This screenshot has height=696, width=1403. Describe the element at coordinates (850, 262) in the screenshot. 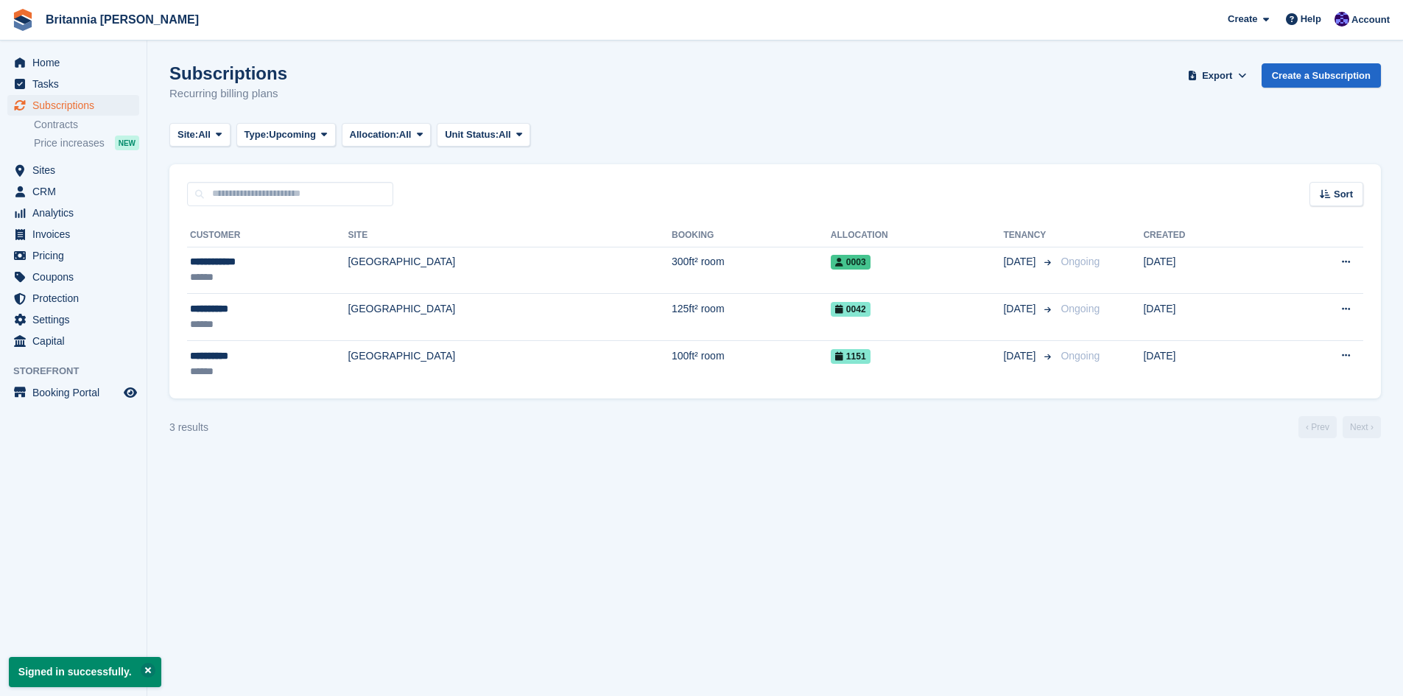

I see `span: 0003` at that location.